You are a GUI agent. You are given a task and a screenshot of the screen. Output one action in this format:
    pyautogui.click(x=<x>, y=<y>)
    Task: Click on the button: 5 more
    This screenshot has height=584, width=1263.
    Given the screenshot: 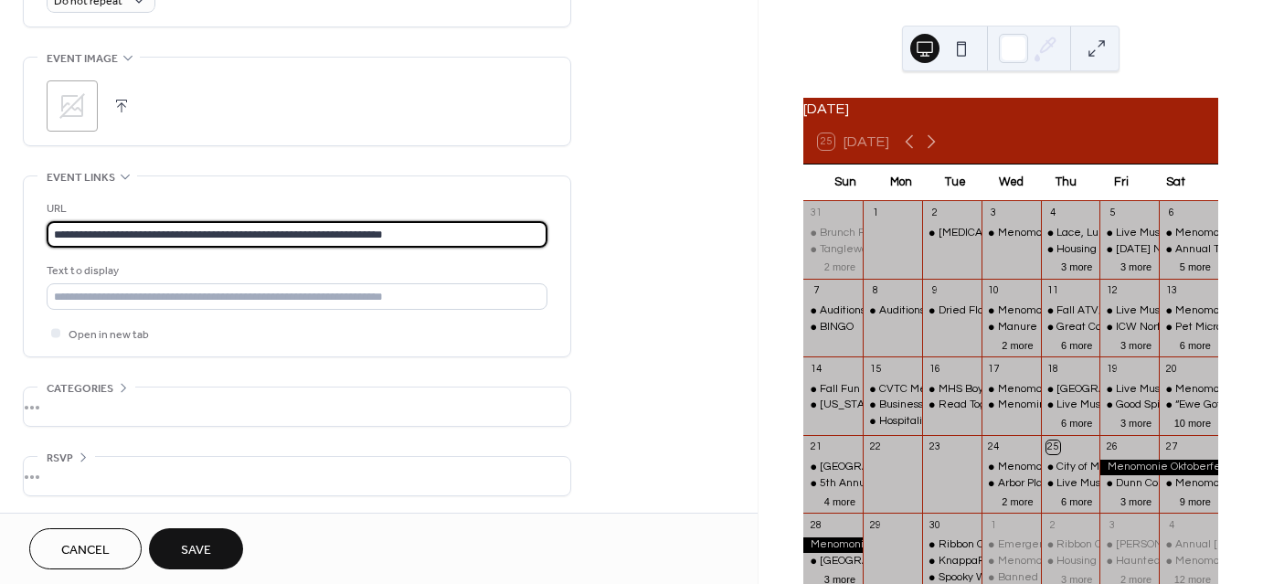 What is the action you would take?
    pyautogui.click(x=1195, y=265)
    